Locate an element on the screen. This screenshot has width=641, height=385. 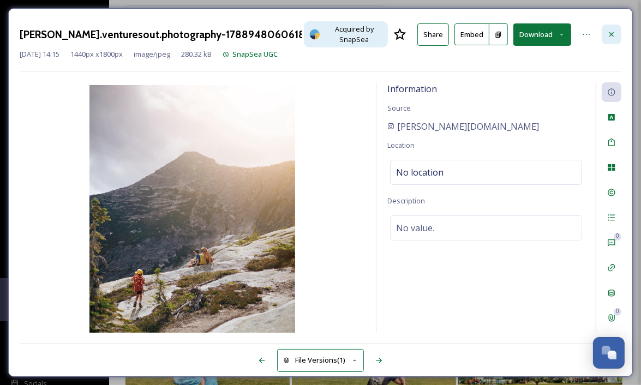
span: Source is located at coordinates (399, 108).